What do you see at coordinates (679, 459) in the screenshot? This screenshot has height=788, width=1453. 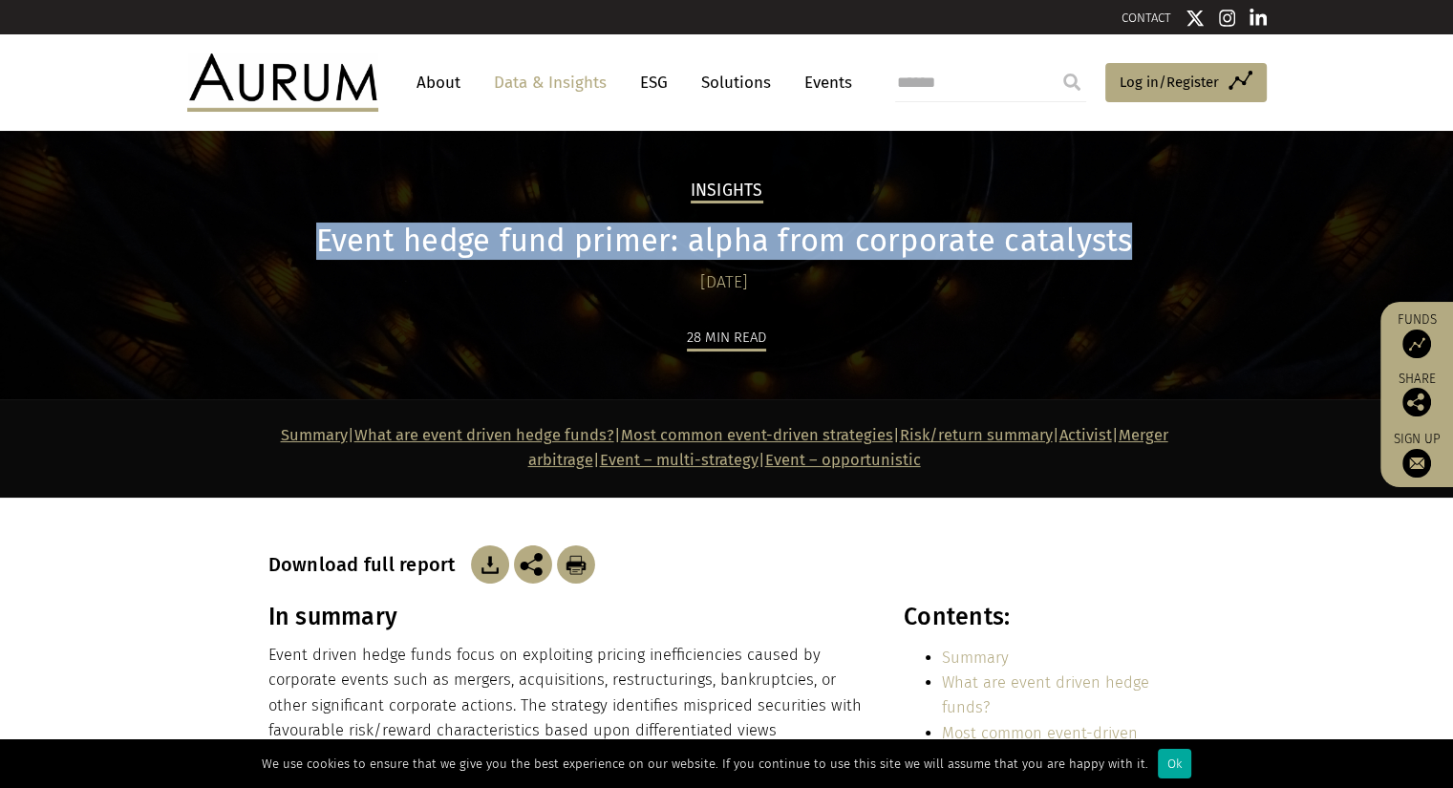 I see `a: Event – multi-strategy` at bounding box center [679, 459].